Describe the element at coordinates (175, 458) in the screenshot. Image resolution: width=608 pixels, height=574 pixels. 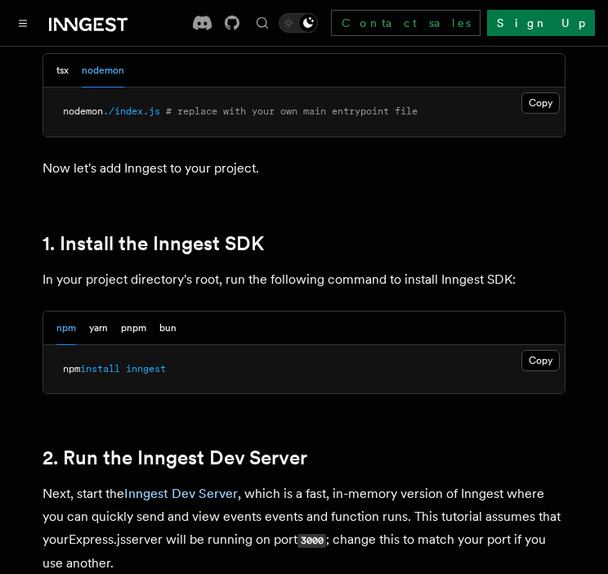
I see `a: 2. Run the Inngest Dev Server` at that location.